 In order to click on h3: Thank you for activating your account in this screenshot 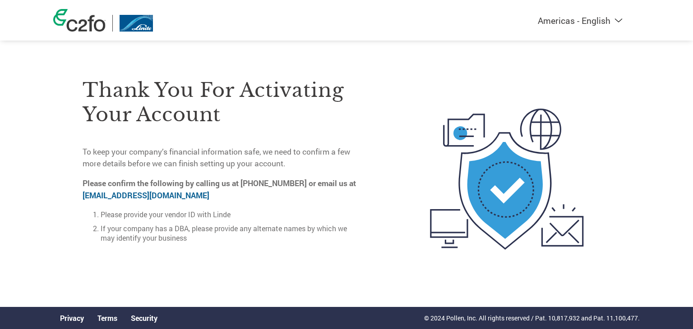, I will do `click(222, 102)`.